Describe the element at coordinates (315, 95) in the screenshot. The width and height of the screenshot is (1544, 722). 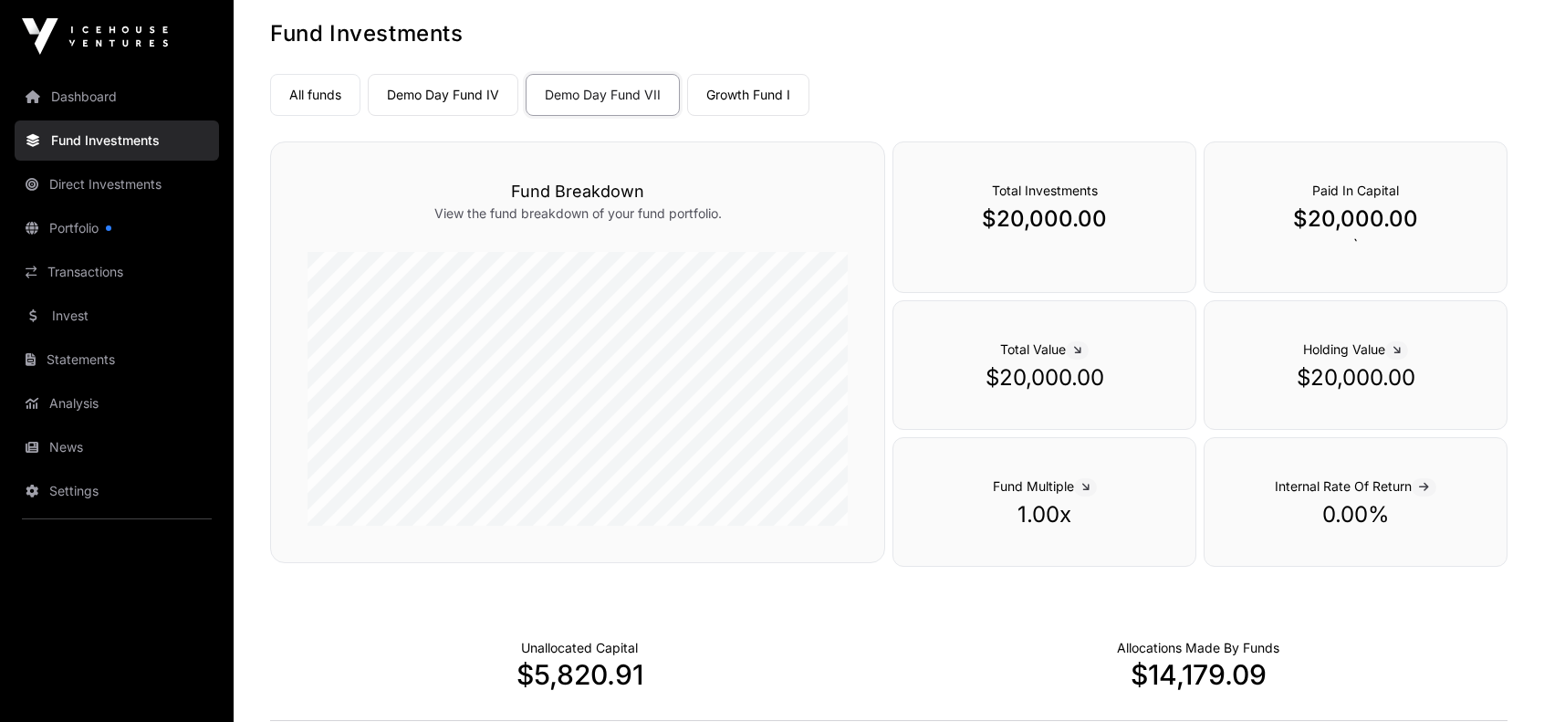
I see `a: All funds` at that location.